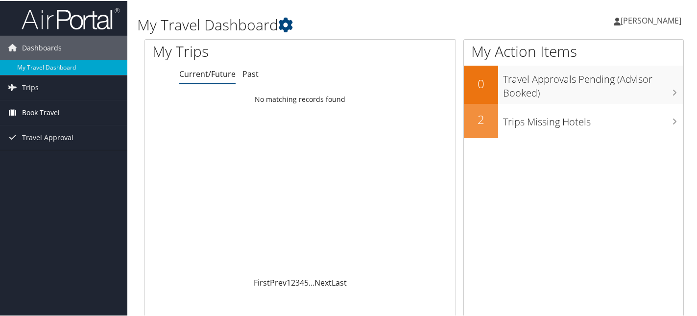 This screenshot has height=316, width=697. Describe the element at coordinates (322, 24) in the screenshot. I see `h1: My Travel Dashboard` at that location.